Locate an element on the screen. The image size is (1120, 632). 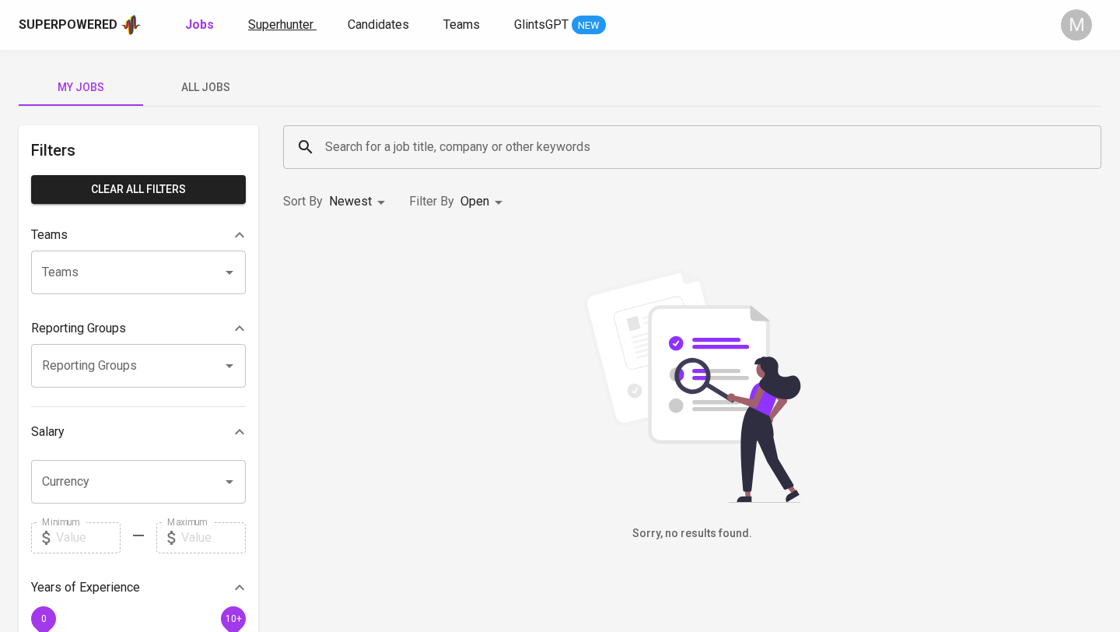
span: 0 is located at coordinates (43, 618).